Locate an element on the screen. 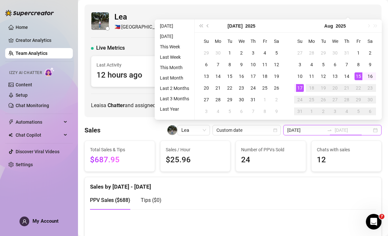 The image size is (388, 236). td: 2025-07-19 is located at coordinates (277, 76).